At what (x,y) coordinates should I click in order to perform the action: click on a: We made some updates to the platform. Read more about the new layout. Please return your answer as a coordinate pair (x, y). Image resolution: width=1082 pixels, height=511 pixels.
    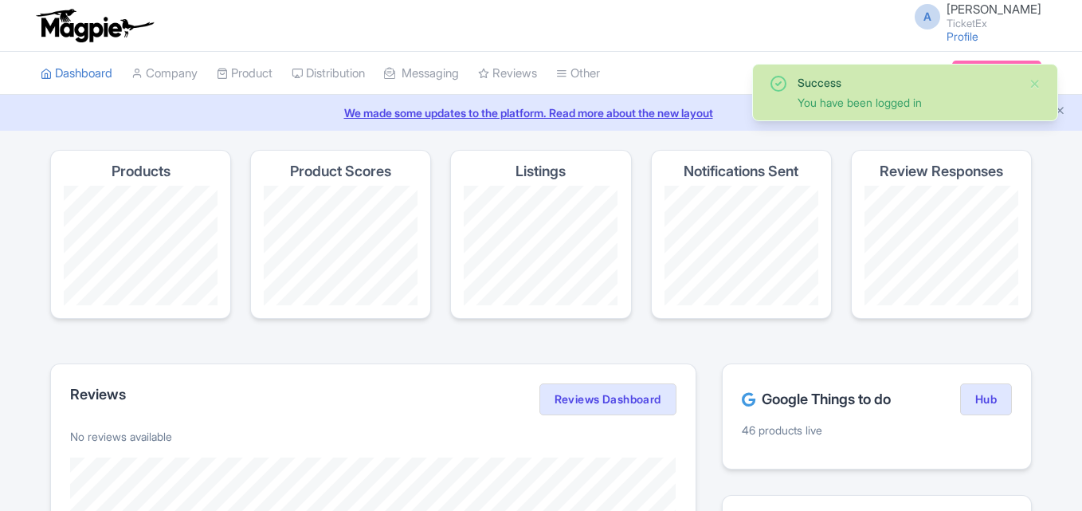
    Looking at the image, I should click on (541, 112).